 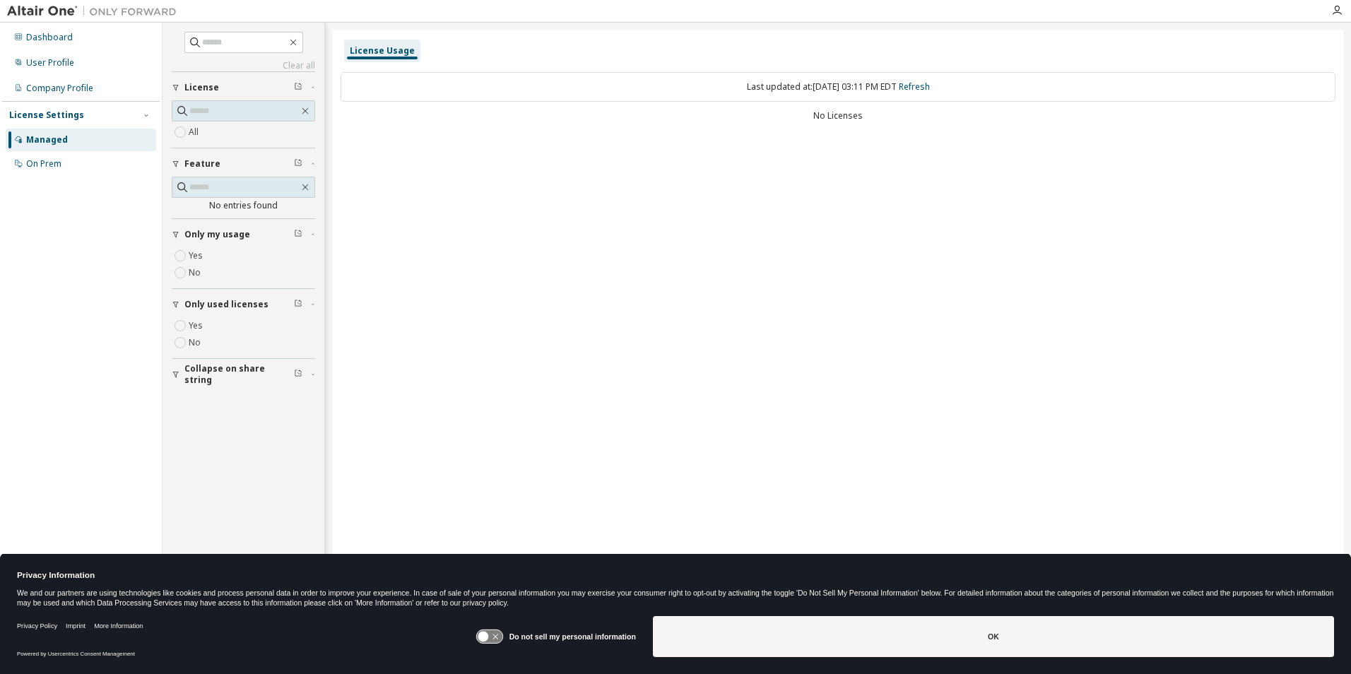 What do you see at coordinates (59, 88) in the screenshot?
I see `div: Company Profile` at bounding box center [59, 88].